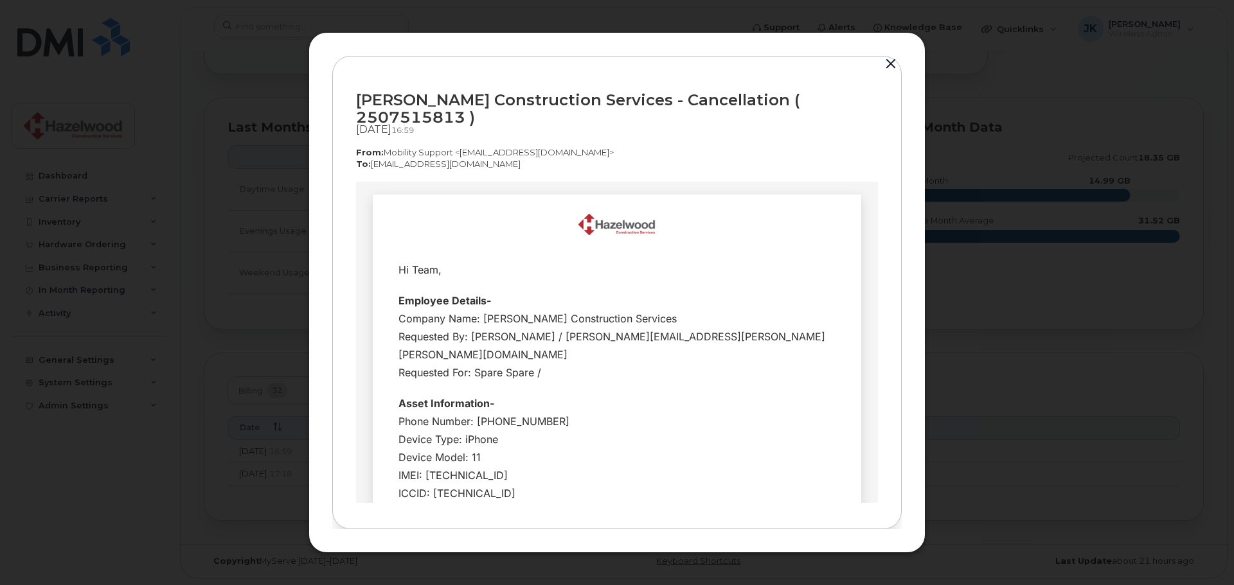 The height and width of the screenshot is (585, 1234). What do you see at coordinates (370, 152) in the screenshot?
I see `strong: From:` at bounding box center [370, 152].